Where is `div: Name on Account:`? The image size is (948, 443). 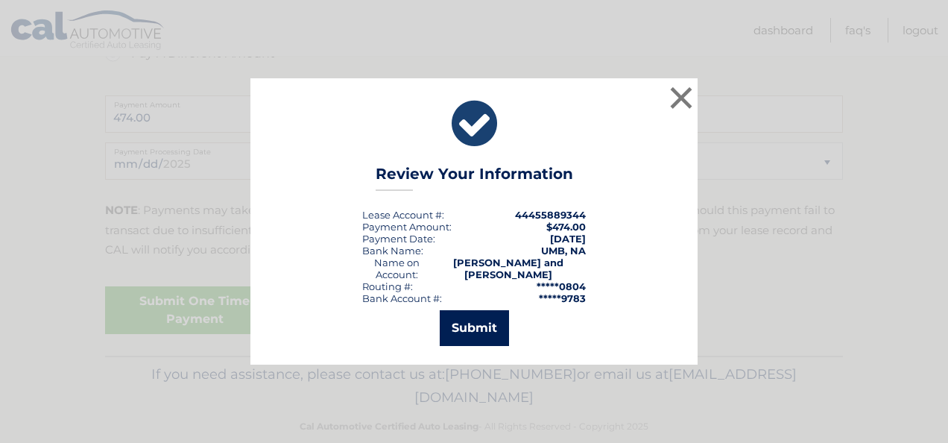
div: Name on Account: is located at coordinates (396, 268).